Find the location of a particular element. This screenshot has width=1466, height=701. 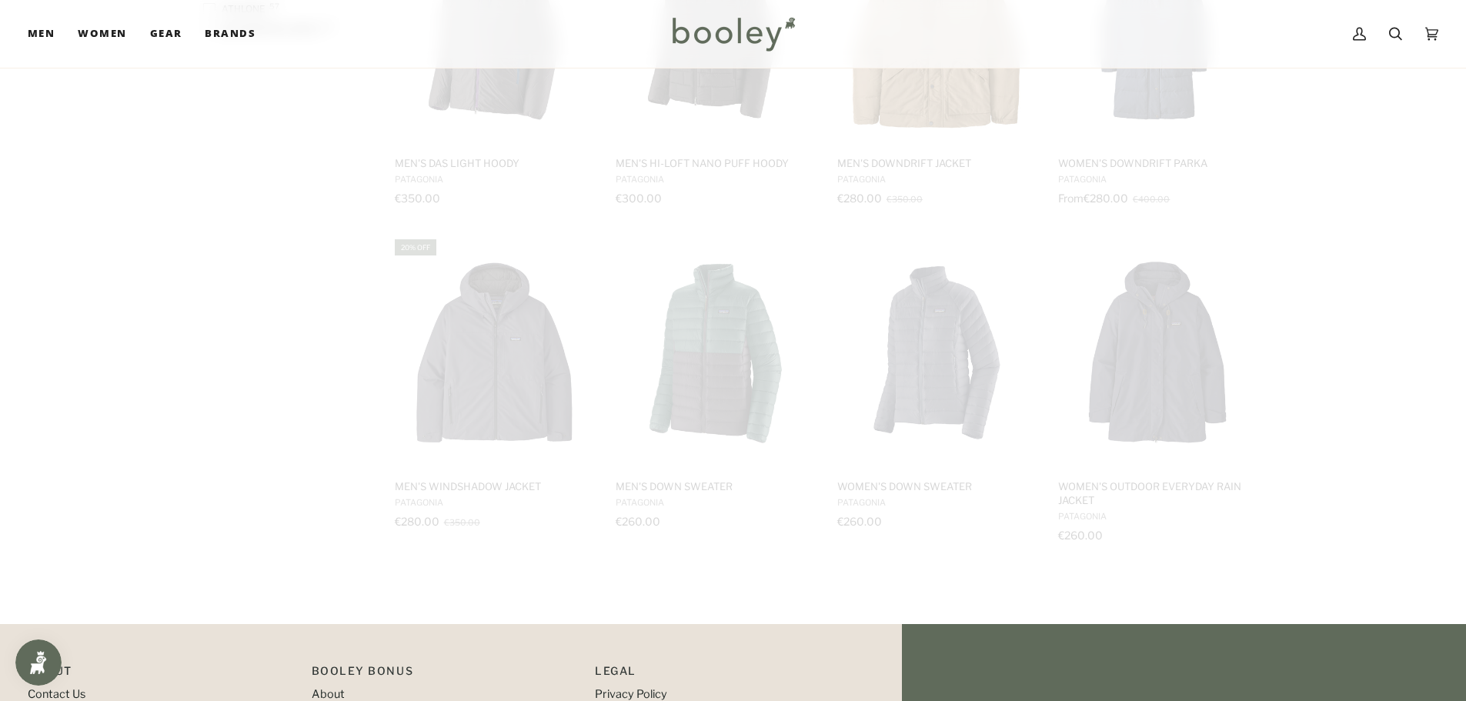

p: Booley Bonus is located at coordinates (446, 674).